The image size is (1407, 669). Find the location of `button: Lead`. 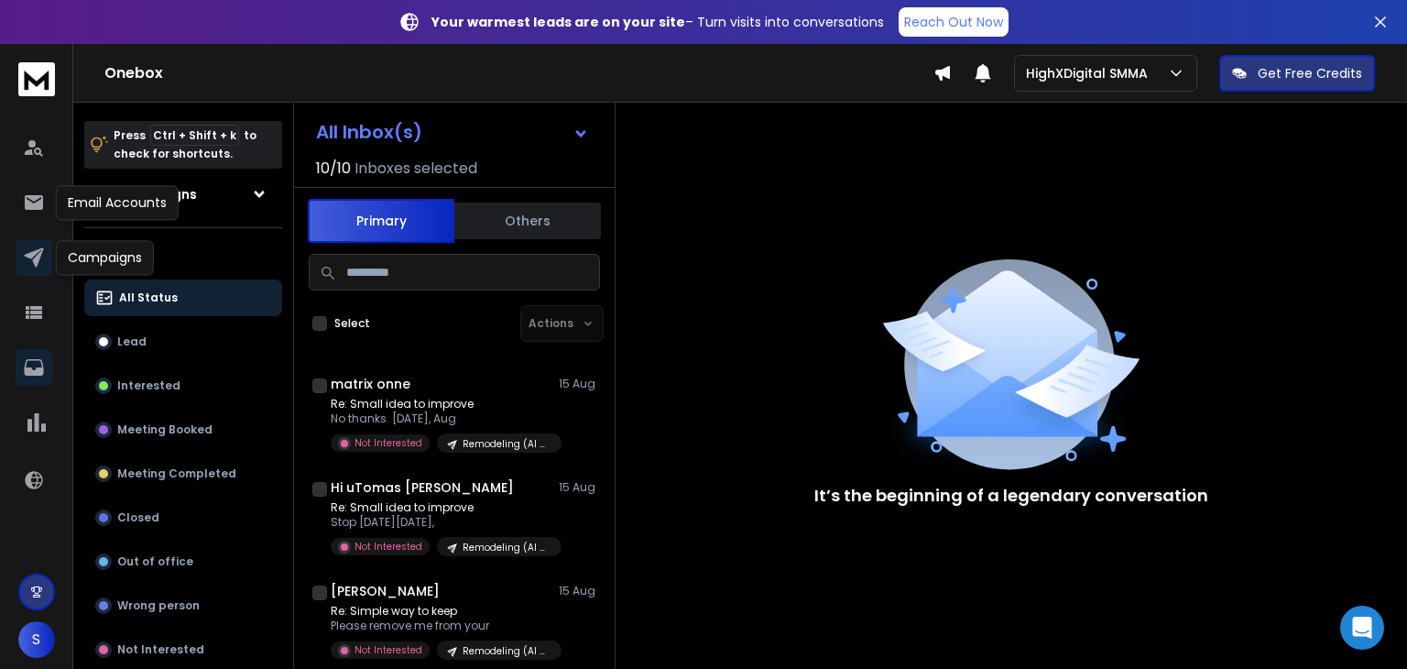

button: Lead is located at coordinates (183, 342).